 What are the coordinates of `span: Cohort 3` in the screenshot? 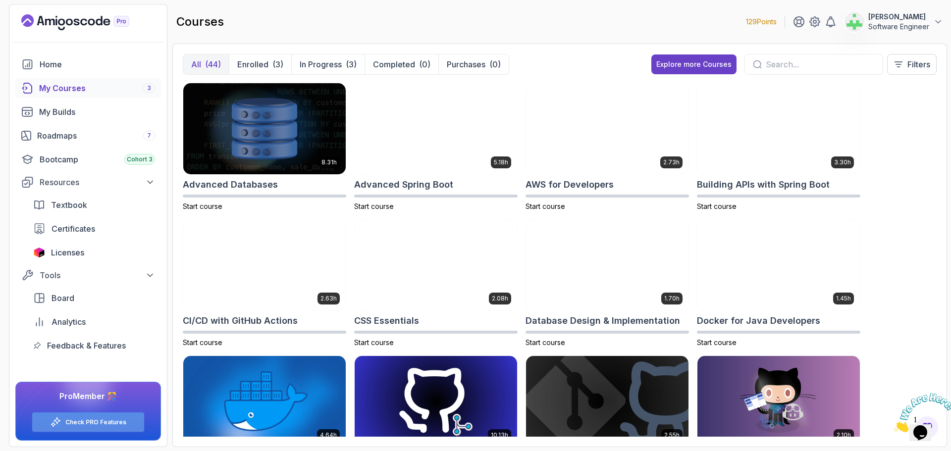 It's located at (140, 160).